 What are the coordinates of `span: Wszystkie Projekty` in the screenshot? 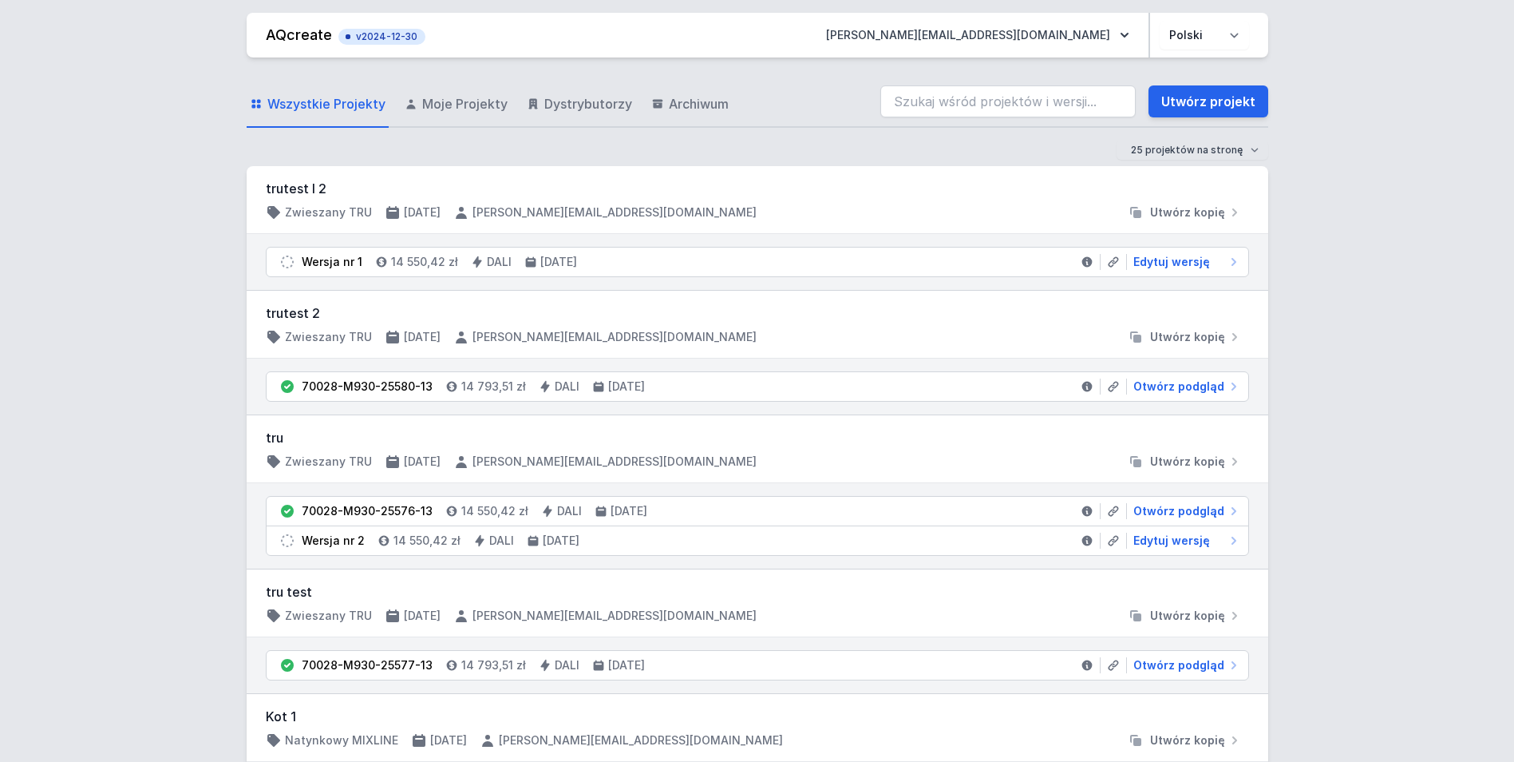 It's located at (326, 104).